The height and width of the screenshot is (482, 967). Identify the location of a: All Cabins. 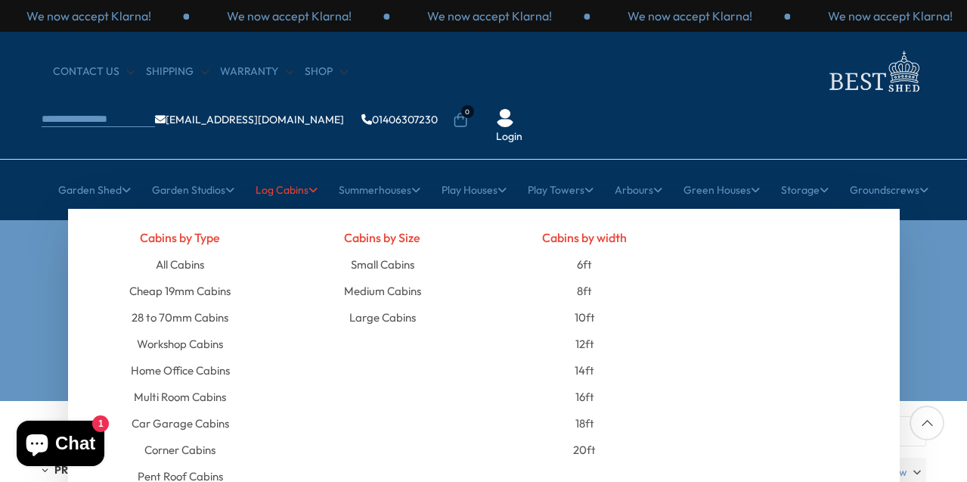
(180, 264).